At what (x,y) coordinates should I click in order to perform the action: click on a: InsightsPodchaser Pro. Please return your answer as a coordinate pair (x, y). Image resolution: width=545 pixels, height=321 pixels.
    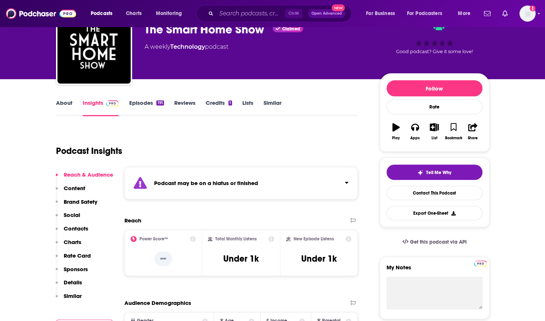
    Looking at the image, I should click on (101, 108).